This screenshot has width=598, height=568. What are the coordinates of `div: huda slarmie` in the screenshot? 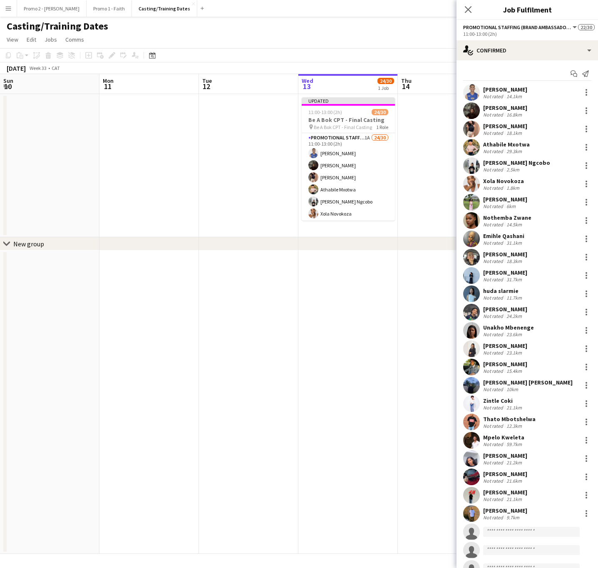 It's located at (503, 291).